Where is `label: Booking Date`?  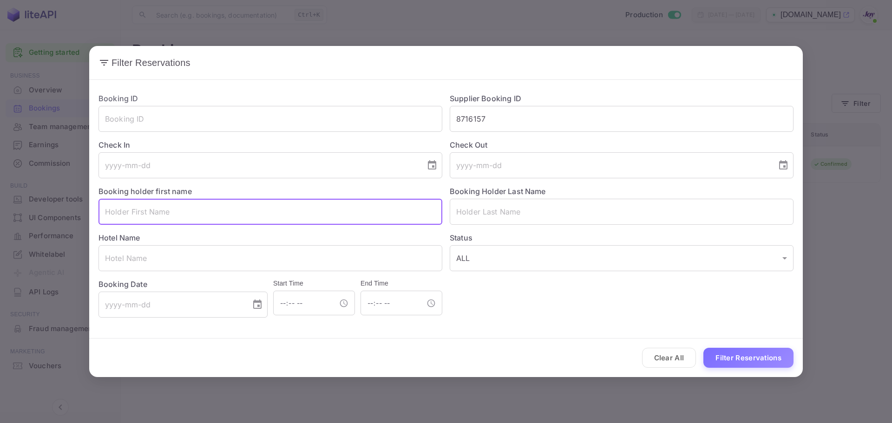 label: Booking Date is located at coordinates (183, 284).